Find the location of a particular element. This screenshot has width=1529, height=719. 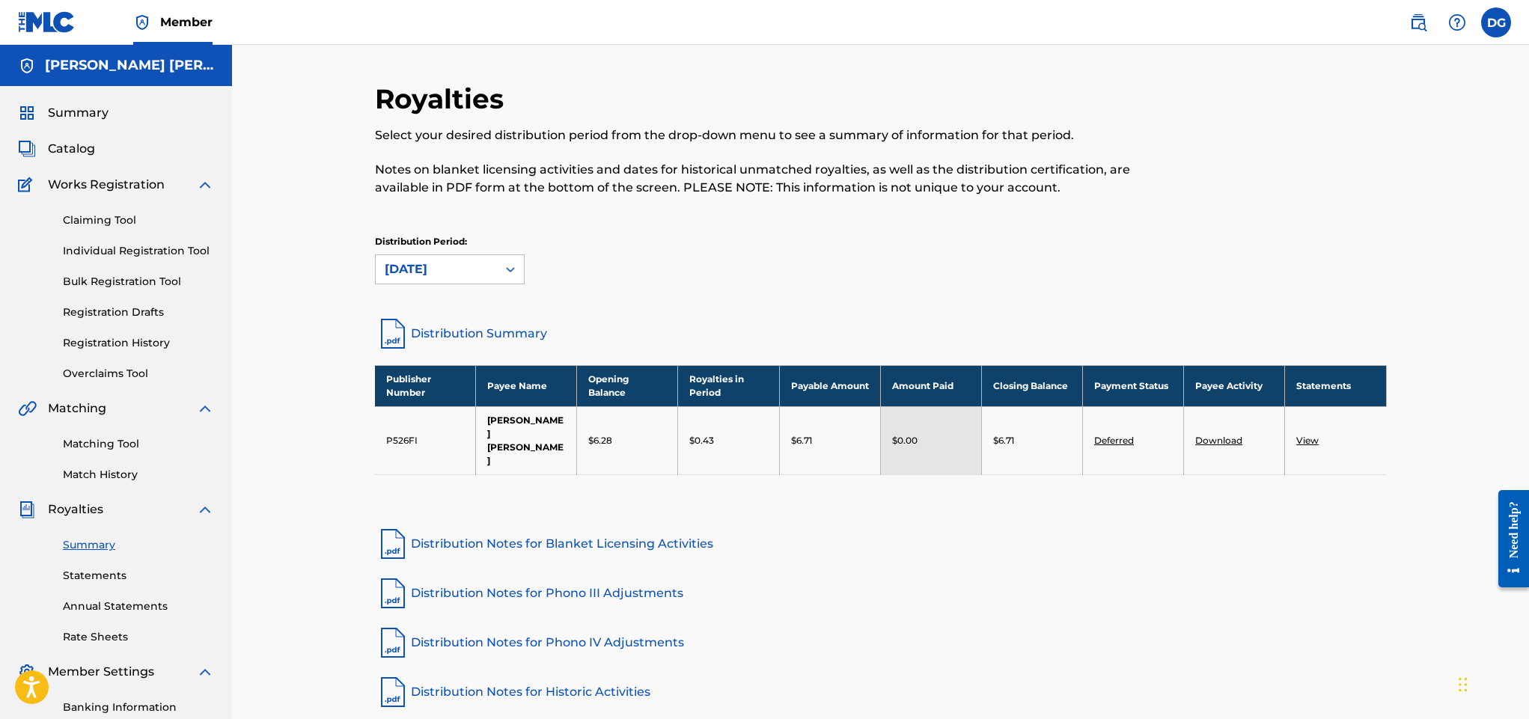

th: Opening Balance is located at coordinates (627, 386).